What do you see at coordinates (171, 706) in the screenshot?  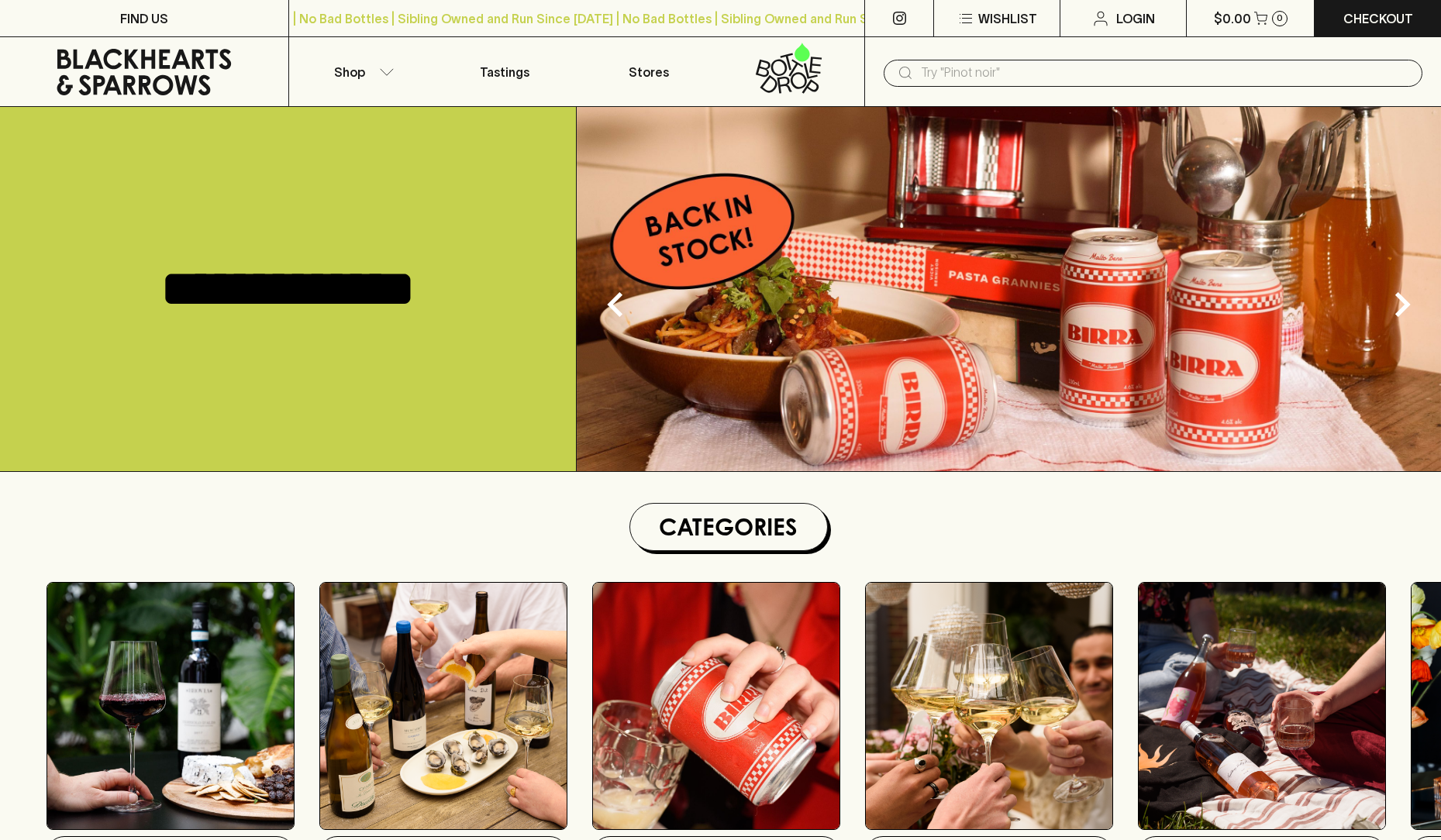 I see `img: Red Wine Tasting` at bounding box center [171, 706].